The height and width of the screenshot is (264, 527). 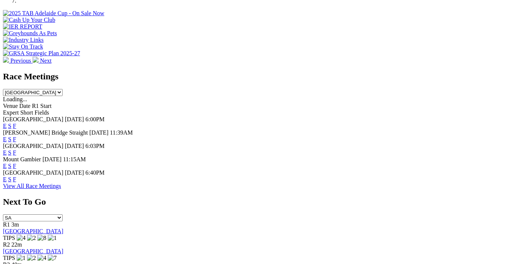 I want to click on a: View All Race Meetings, so click(x=32, y=186).